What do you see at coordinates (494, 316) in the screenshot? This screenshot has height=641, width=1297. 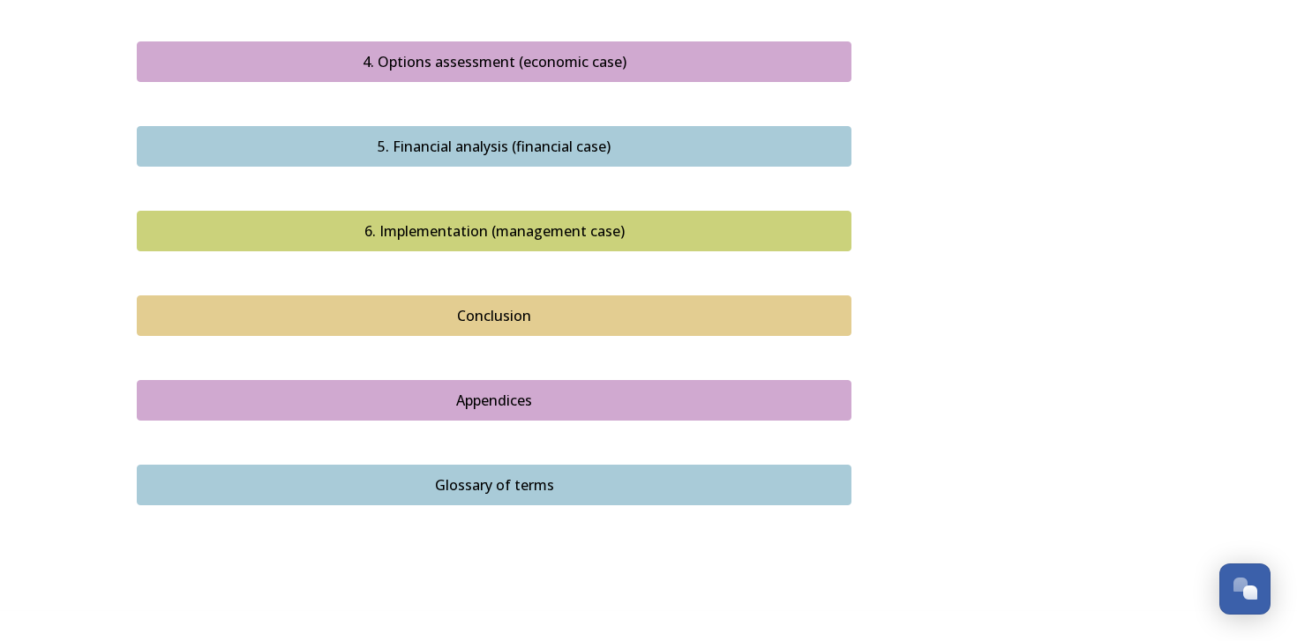 I see `div: Conclusion` at bounding box center [494, 316].